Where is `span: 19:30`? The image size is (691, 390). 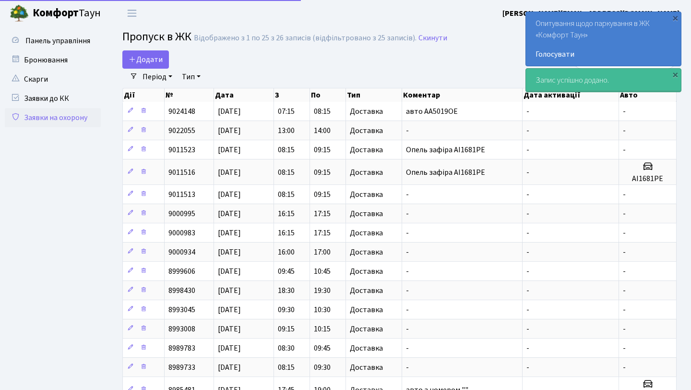 span: 19:30 is located at coordinates (322, 290).